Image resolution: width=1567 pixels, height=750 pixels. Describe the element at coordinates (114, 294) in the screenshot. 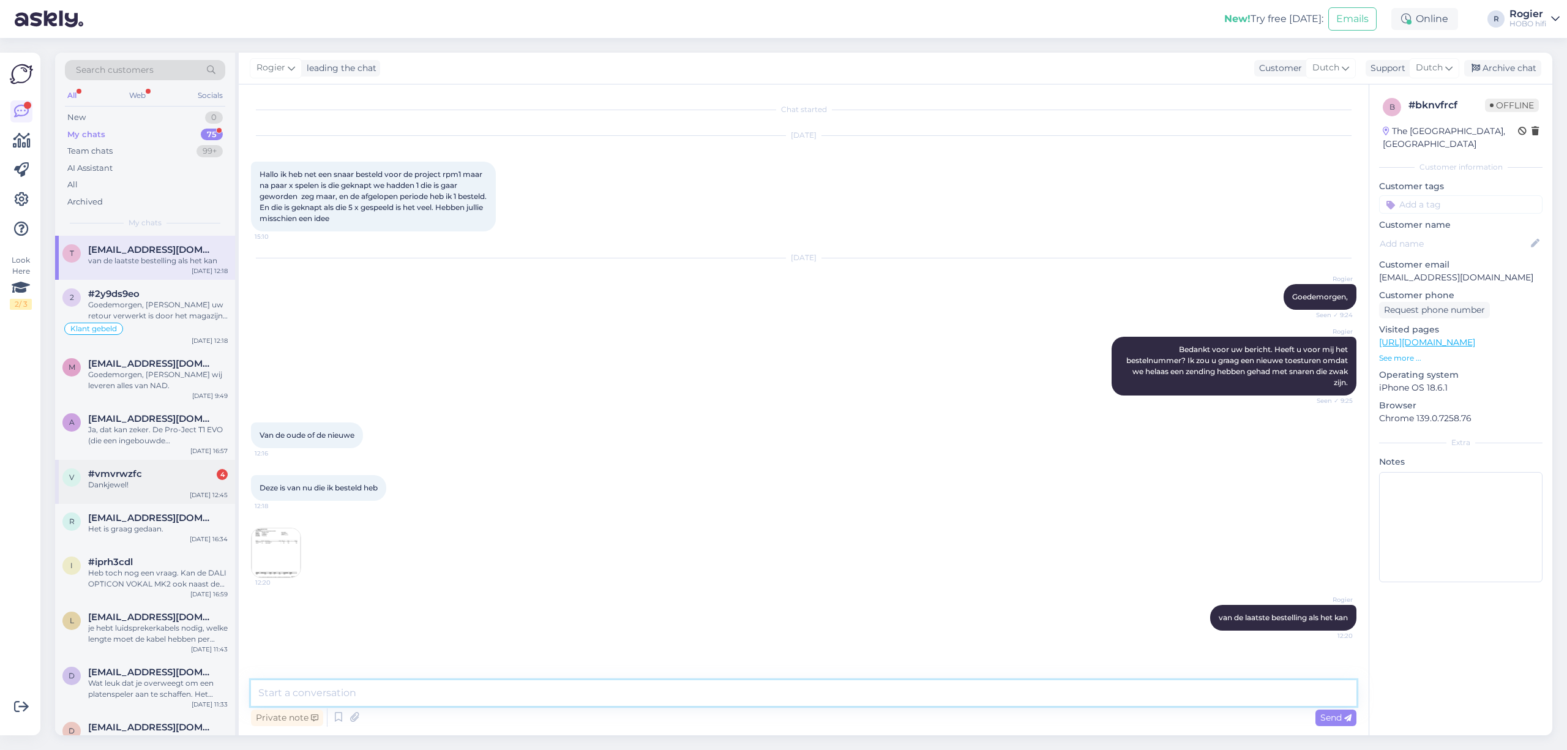

I see `span: #2y9ds9eo` at that location.